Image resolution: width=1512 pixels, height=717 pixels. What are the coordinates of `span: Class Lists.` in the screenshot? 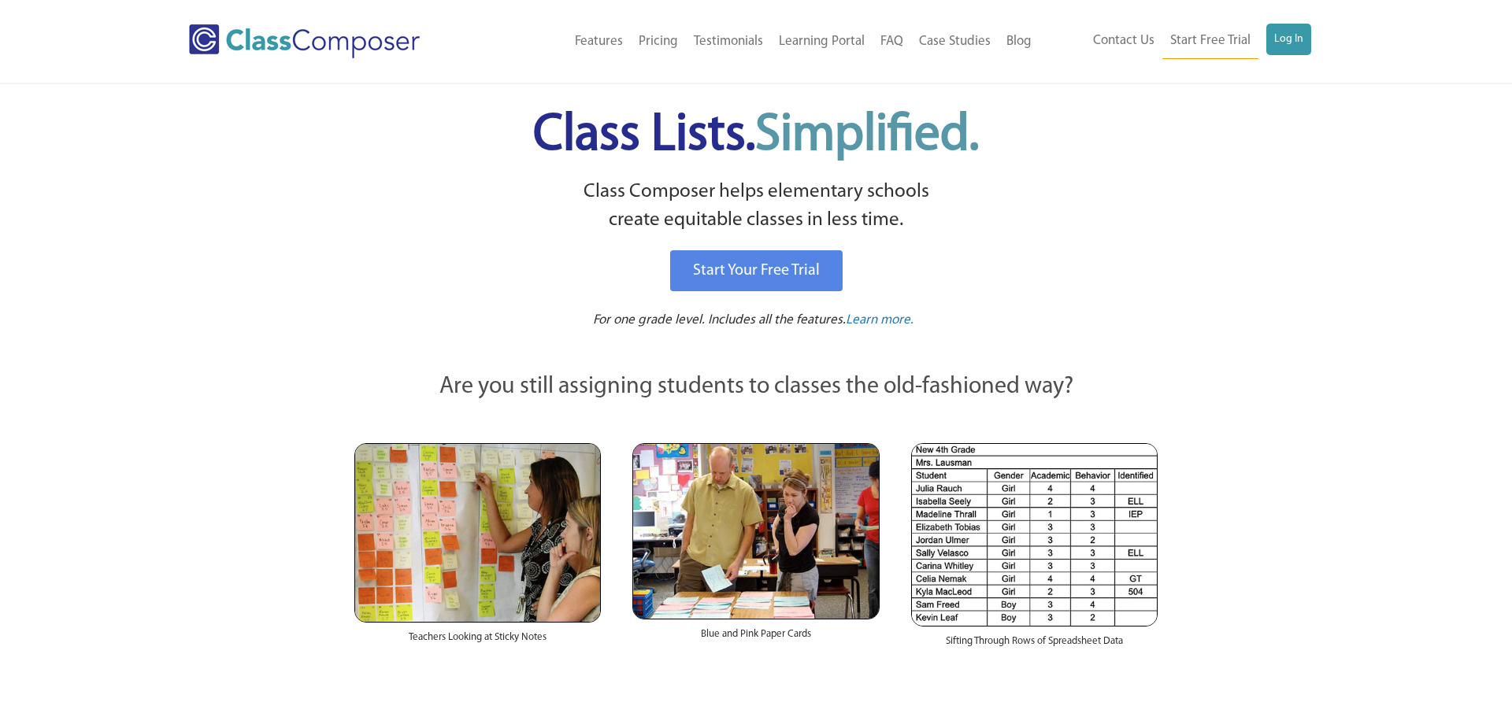 It's located at (756, 135).